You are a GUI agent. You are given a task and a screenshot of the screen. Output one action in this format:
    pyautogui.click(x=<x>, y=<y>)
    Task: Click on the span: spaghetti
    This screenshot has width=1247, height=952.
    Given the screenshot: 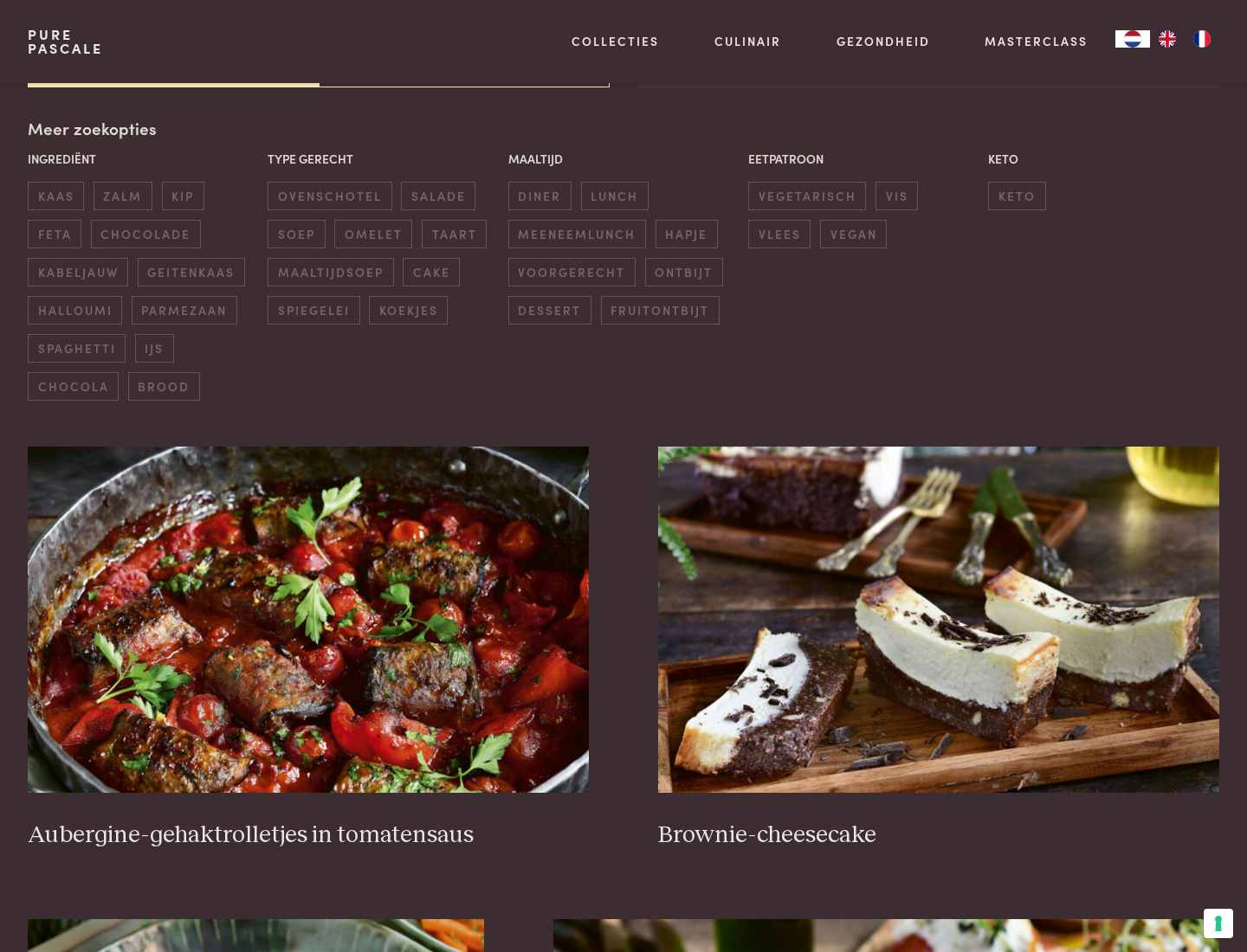 What is the action you would take?
    pyautogui.click(x=77, y=347)
    